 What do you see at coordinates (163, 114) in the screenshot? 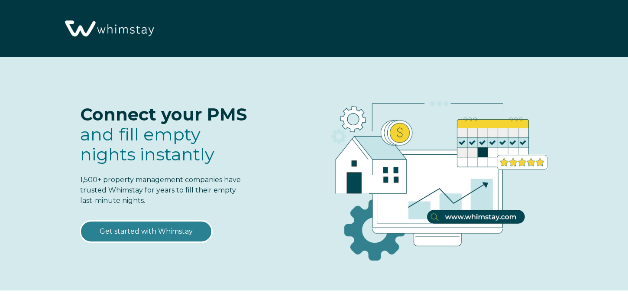
I see `span: Connect your PMS` at bounding box center [163, 114].